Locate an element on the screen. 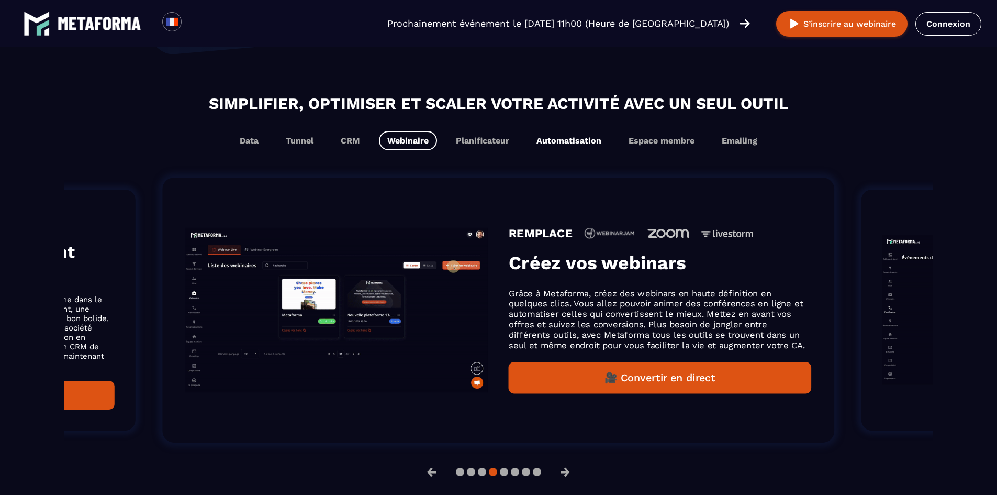  button: Espace membre is located at coordinates (661, 140).